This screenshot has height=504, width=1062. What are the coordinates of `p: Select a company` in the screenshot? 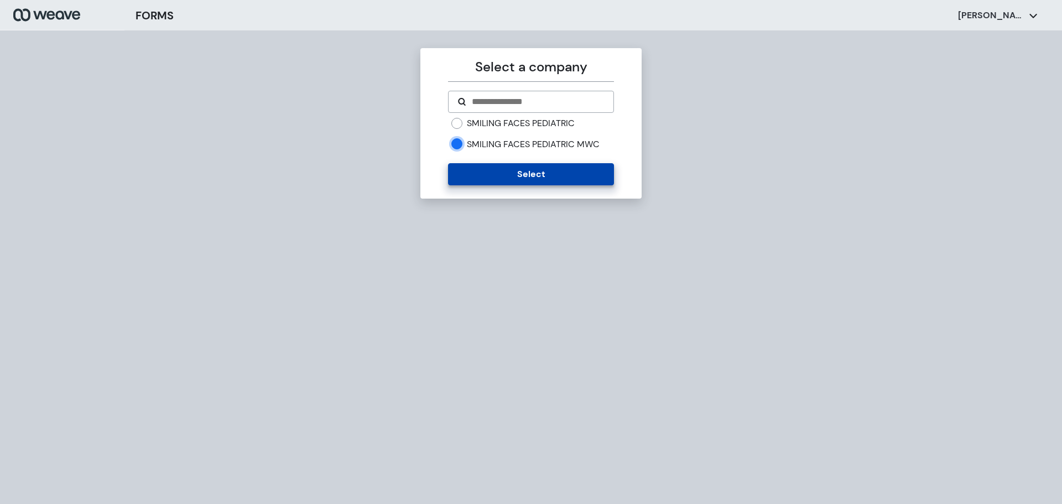 It's located at (530, 67).